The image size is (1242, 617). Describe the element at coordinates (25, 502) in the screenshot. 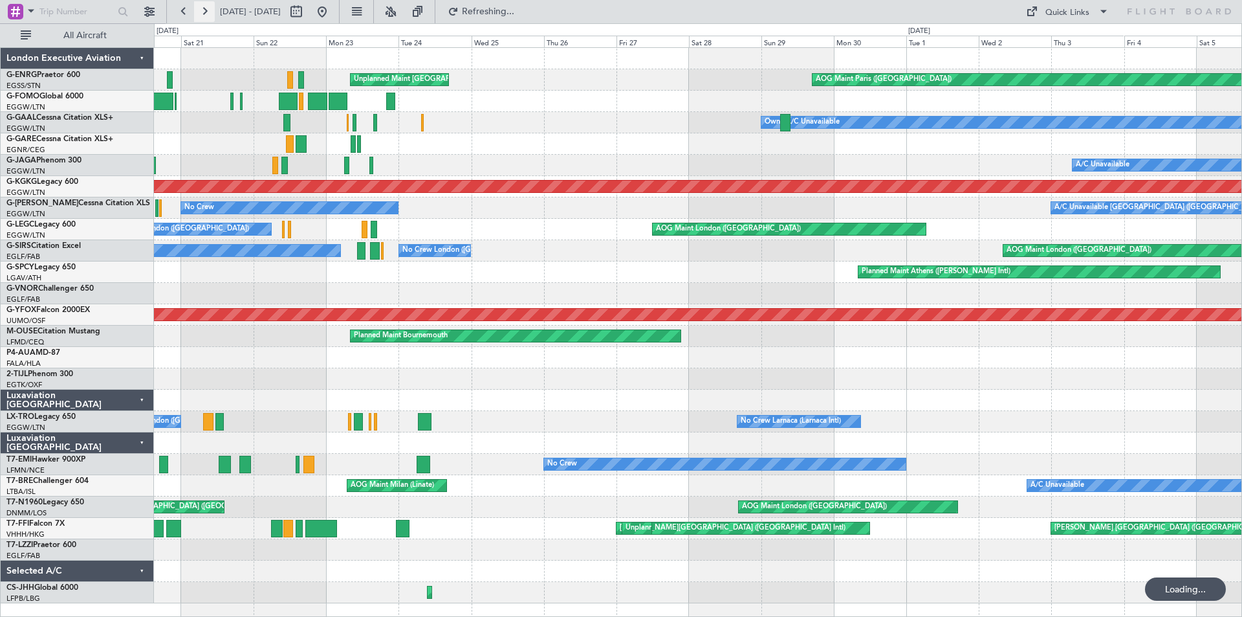

I see `span: T7-N1960` at that location.